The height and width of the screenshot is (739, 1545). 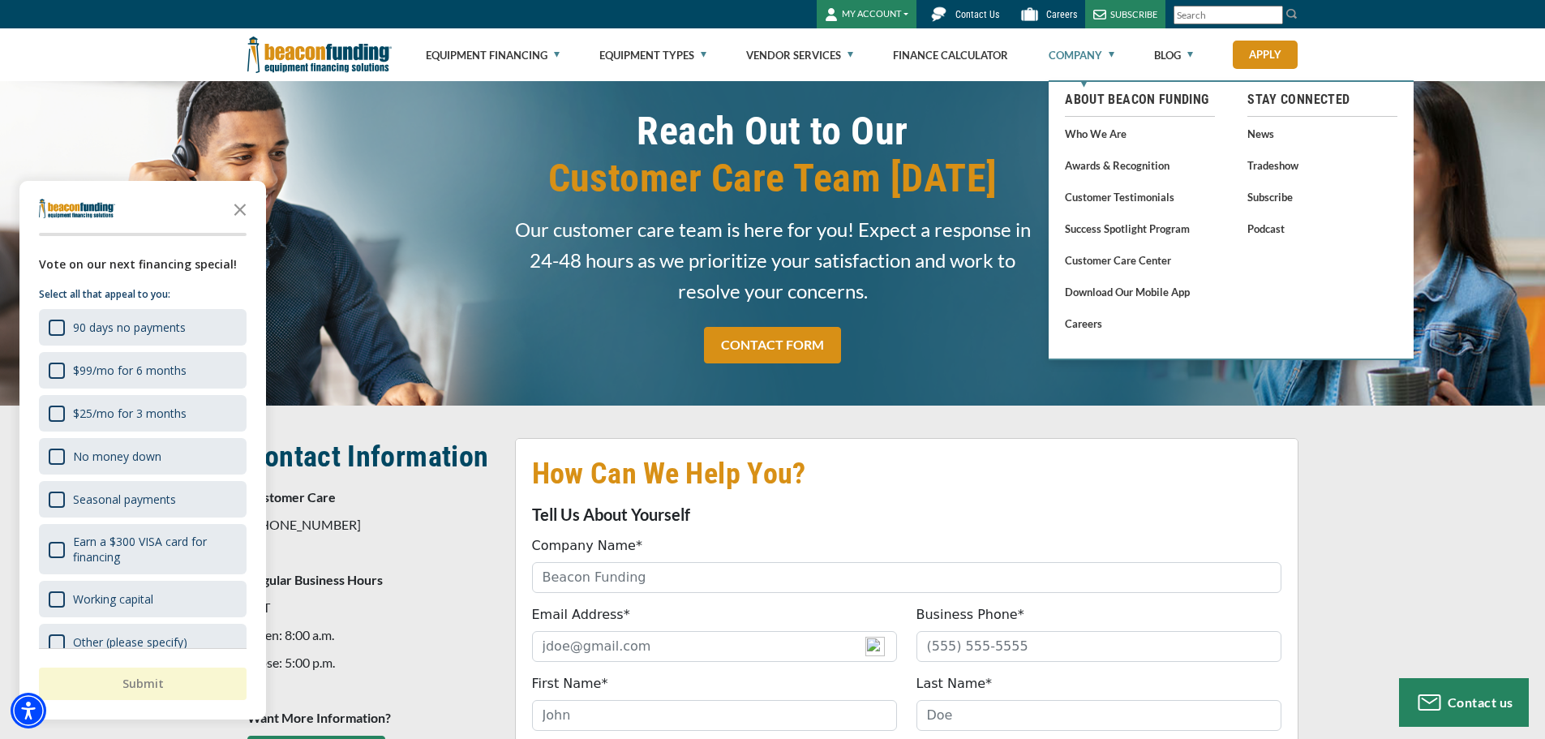 I want to click on img: Company logo, so click(x=77, y=208).